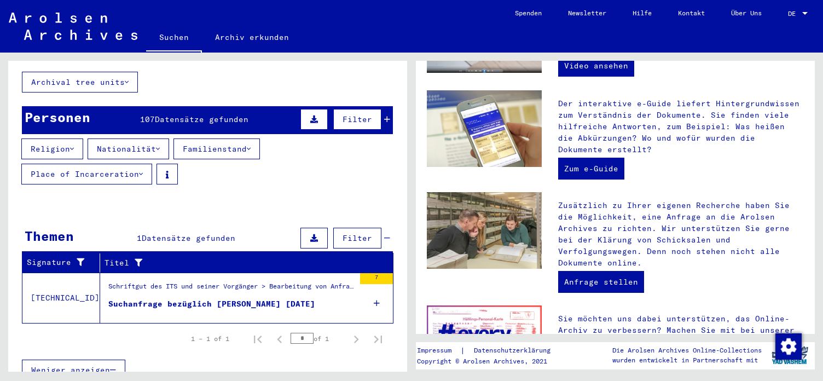 The image size is (823, 381). Describe the element at coordinates (356, 339) in the screenshot. I see `button: Next page` at that location.